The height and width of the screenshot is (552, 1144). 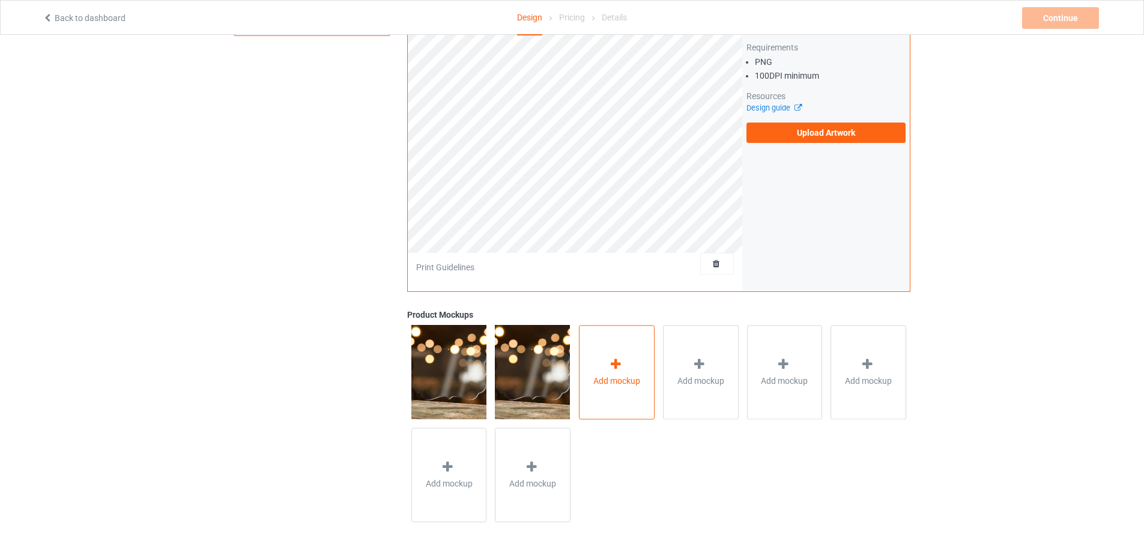 I want to click on div: Print Guidelines, so click(x=445, y=267).